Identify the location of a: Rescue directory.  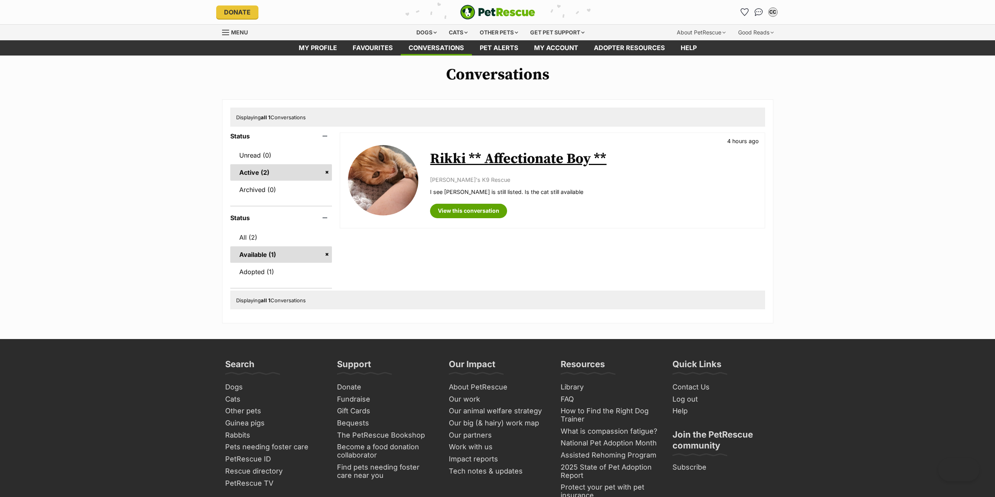
(274, 471).